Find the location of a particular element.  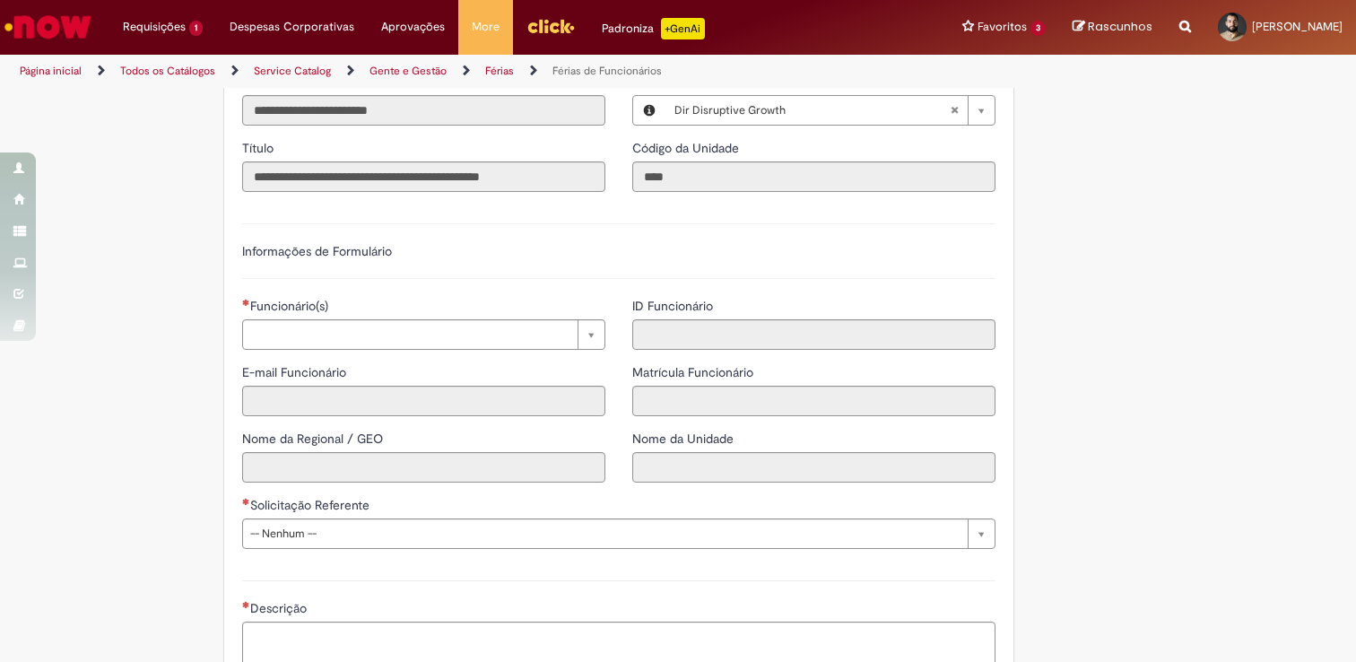

span: Somente leitura - Nome da Unidade is located at coordinates (684, 438).